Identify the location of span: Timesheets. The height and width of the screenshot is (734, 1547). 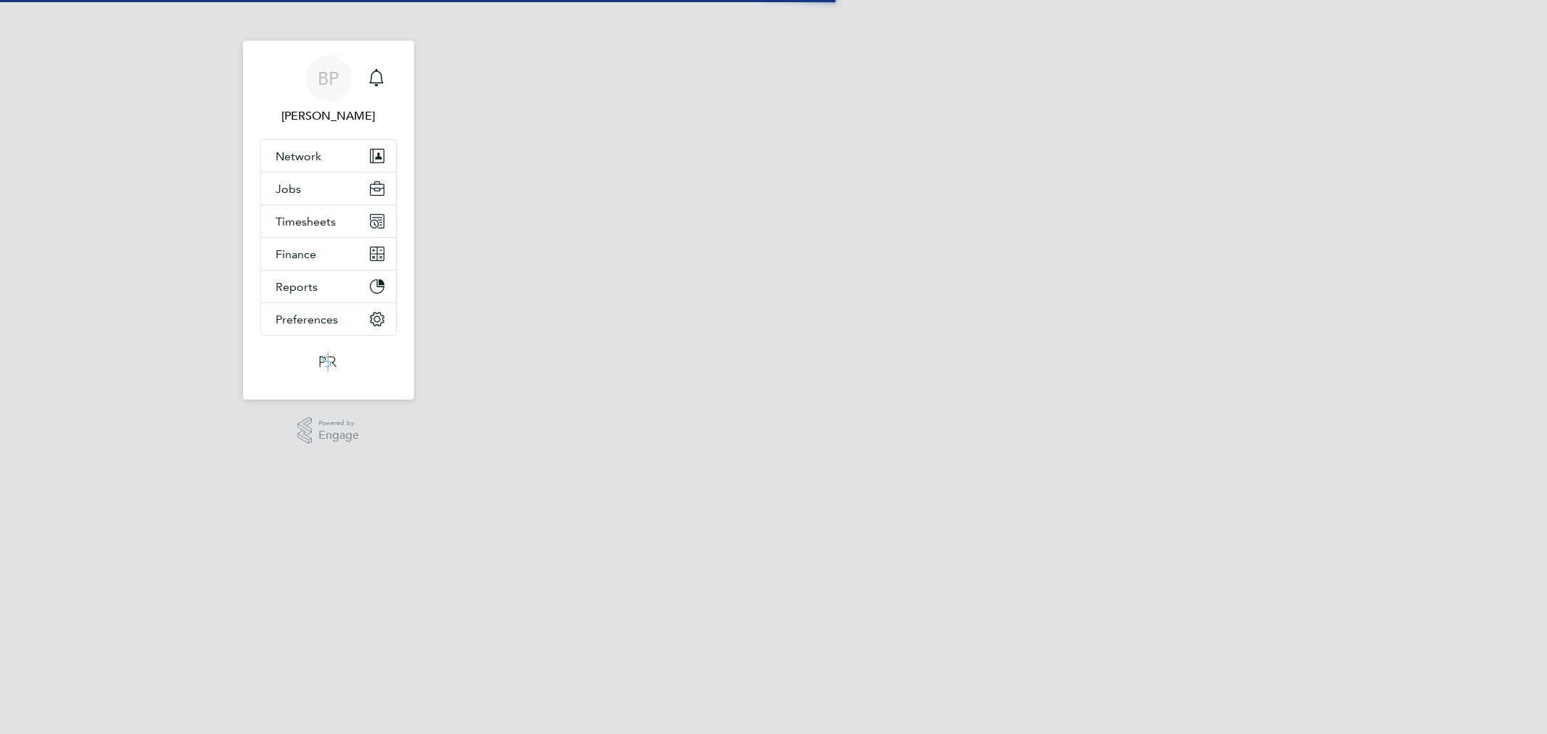
(305, 221).